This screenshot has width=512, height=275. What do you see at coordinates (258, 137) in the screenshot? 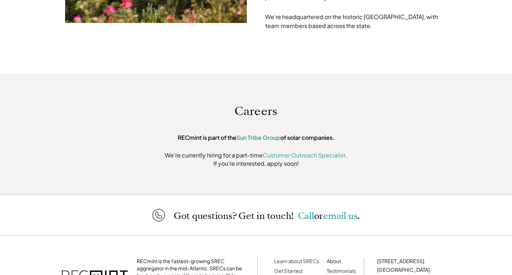
I see `a: Sun Tribe Group` at bounding box center [258, 137].